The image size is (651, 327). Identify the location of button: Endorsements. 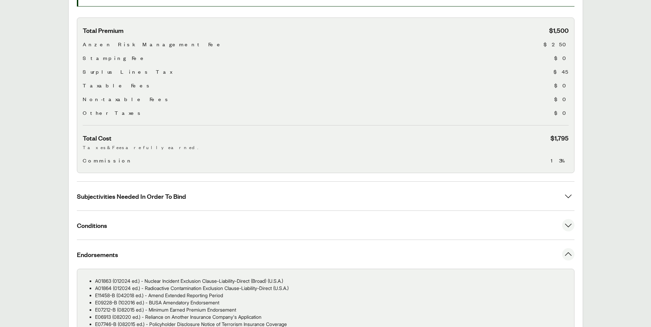
(326, 255).